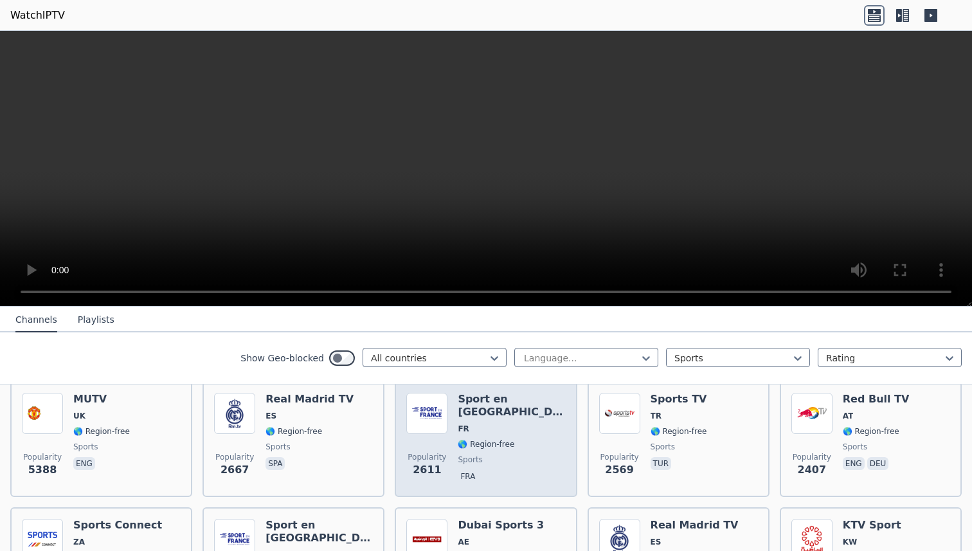  What do you see at coordinates (878, 463) in the screenshot?
I see `p: deu` at bounding box center [878, 463].